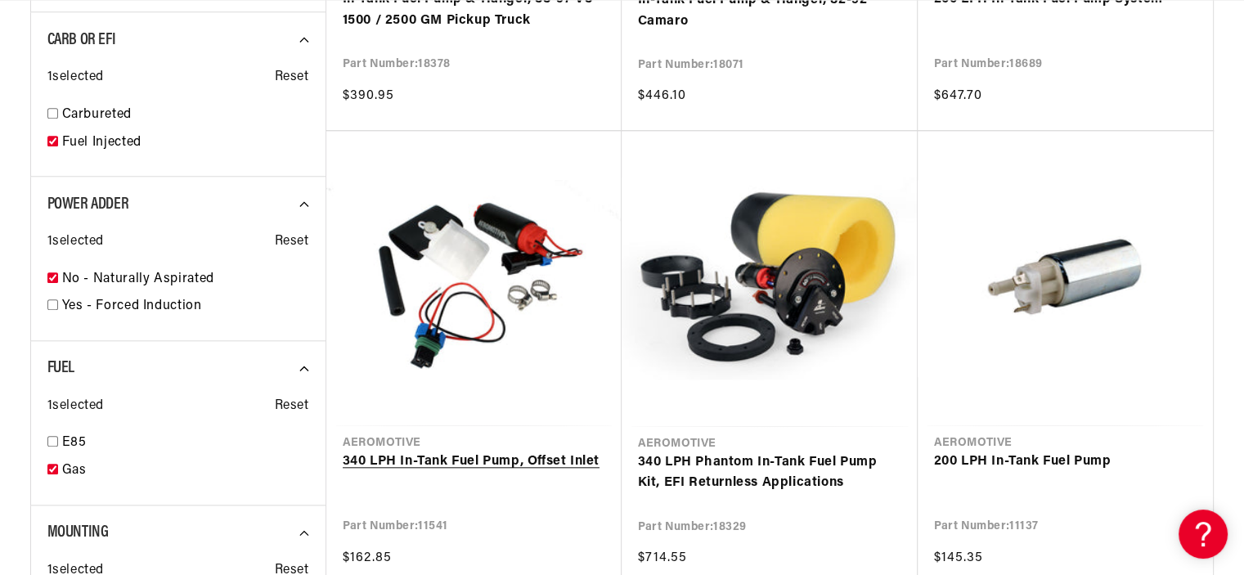 The height and width of the screenshot is (575, 1244). What do you see at coordinates (186, 443) in the screenshot?
I see `a: E85` at bounding box center [186, 443].